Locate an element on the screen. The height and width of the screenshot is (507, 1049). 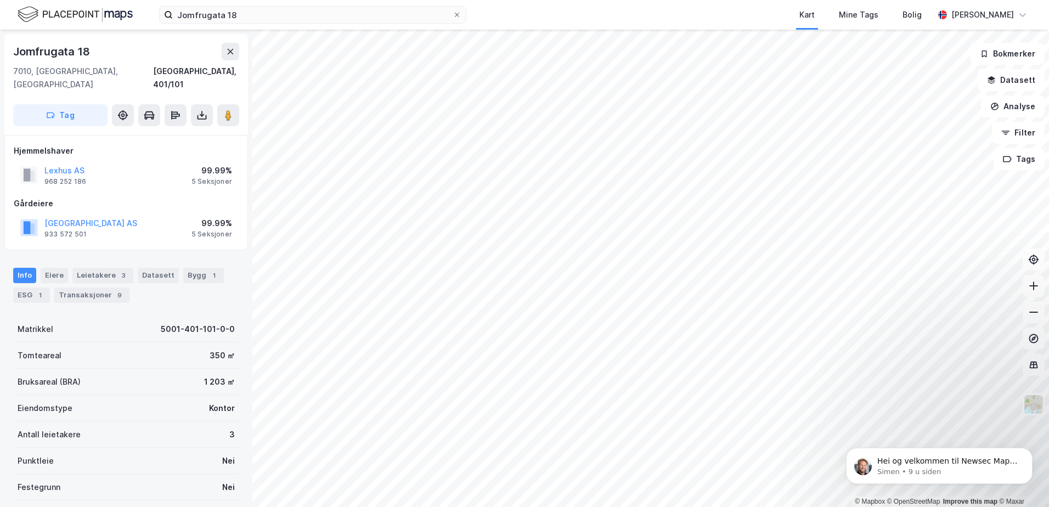
img: Profile image for Simen is located at coordinates (33, 42).